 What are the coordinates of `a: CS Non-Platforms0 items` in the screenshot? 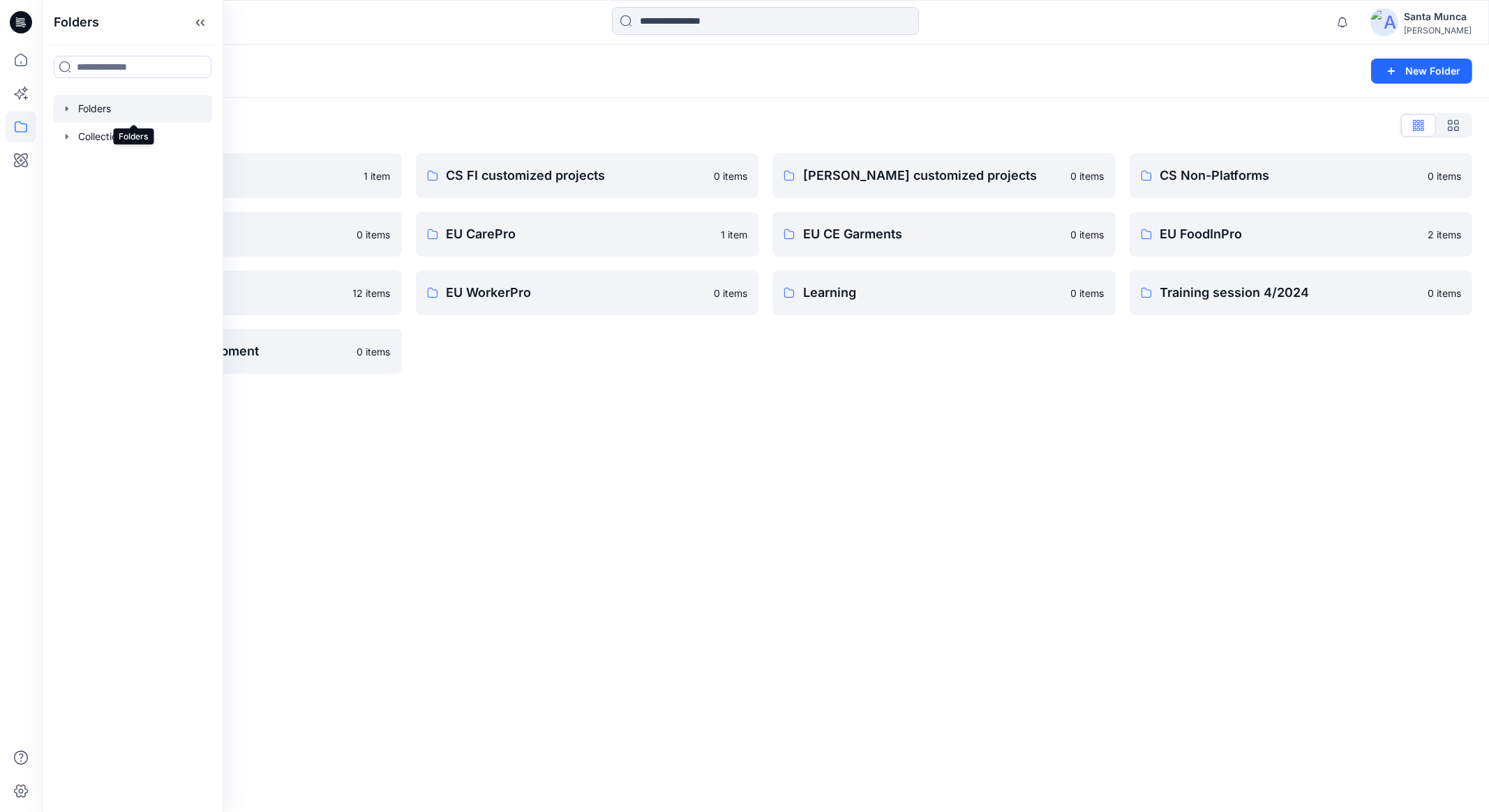 It's located at (1301, 176).